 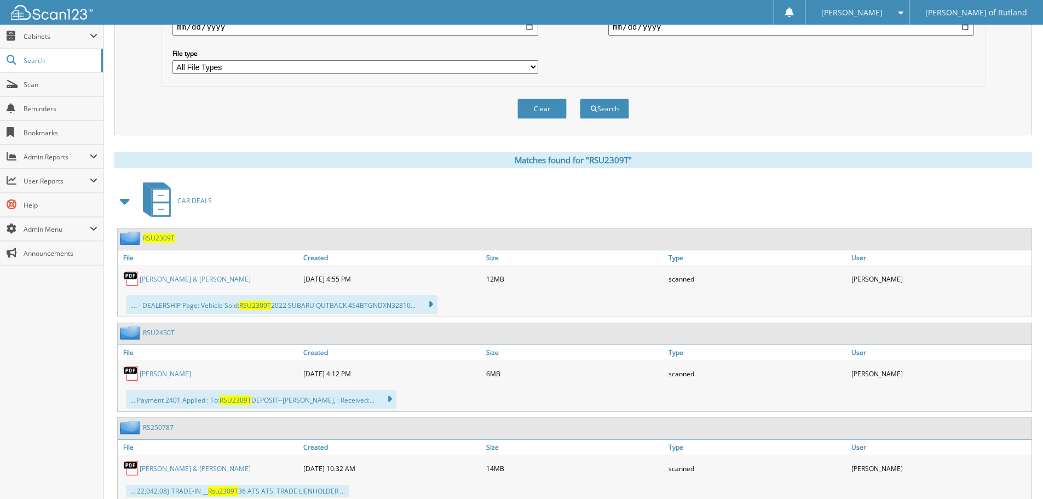 What do you see at coordinates (56, 181) in the screenshot?
I see `span: User Reports` at bounding box center [56, 181].